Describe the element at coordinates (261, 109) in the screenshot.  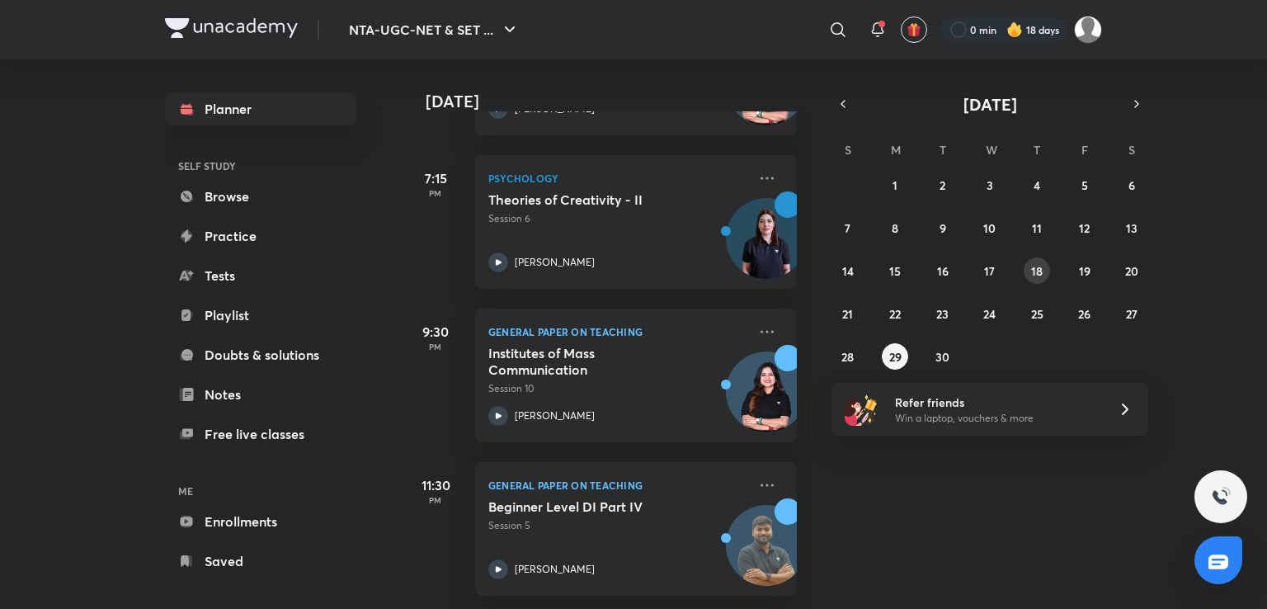
I see `a: Planner` at that location.